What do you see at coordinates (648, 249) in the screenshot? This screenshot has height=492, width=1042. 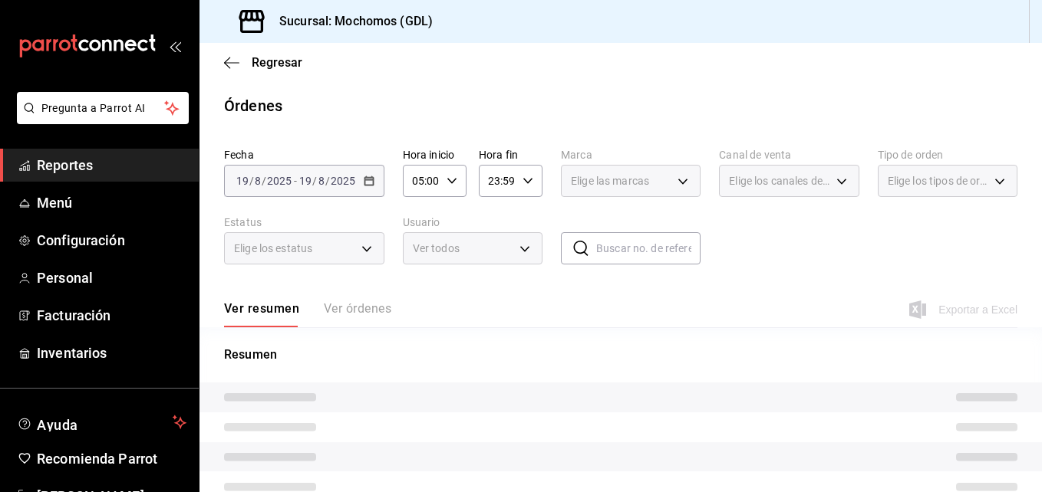 I see `input: Buscar no. de referencia` at bounding box center [648, 249].